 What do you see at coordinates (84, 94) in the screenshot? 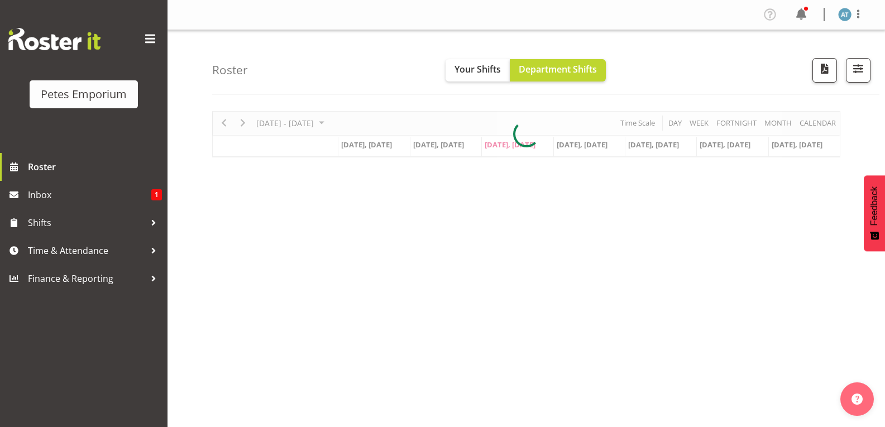
I see `div: Petes Emporium` at bounding box center [84, 94].